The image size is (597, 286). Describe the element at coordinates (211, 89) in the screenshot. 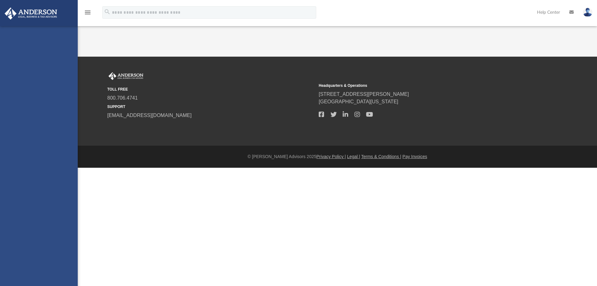

I see `small: TOLL FREE` at that location.